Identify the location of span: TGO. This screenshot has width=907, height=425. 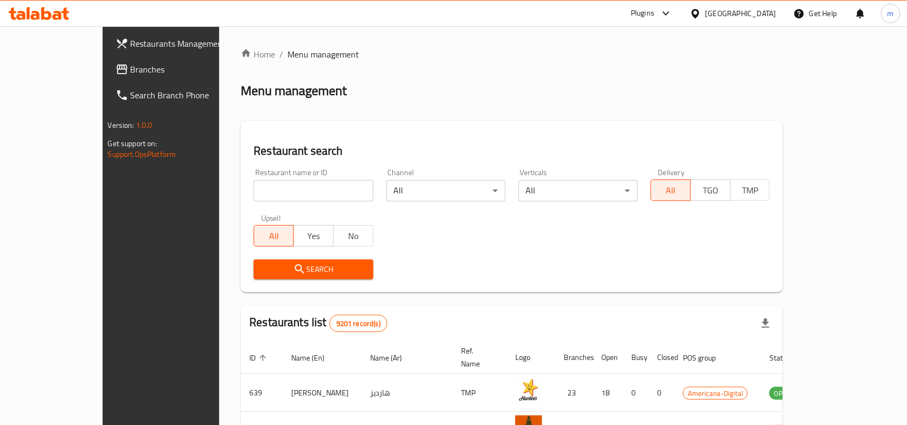
(711, 190).